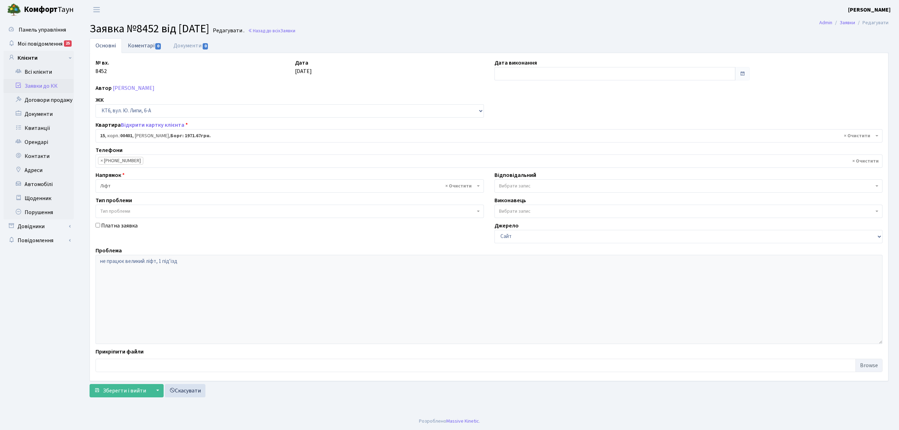 This screenshot has width=899, height=430. I want to click on a: Договори продажу, so click(39, 100).